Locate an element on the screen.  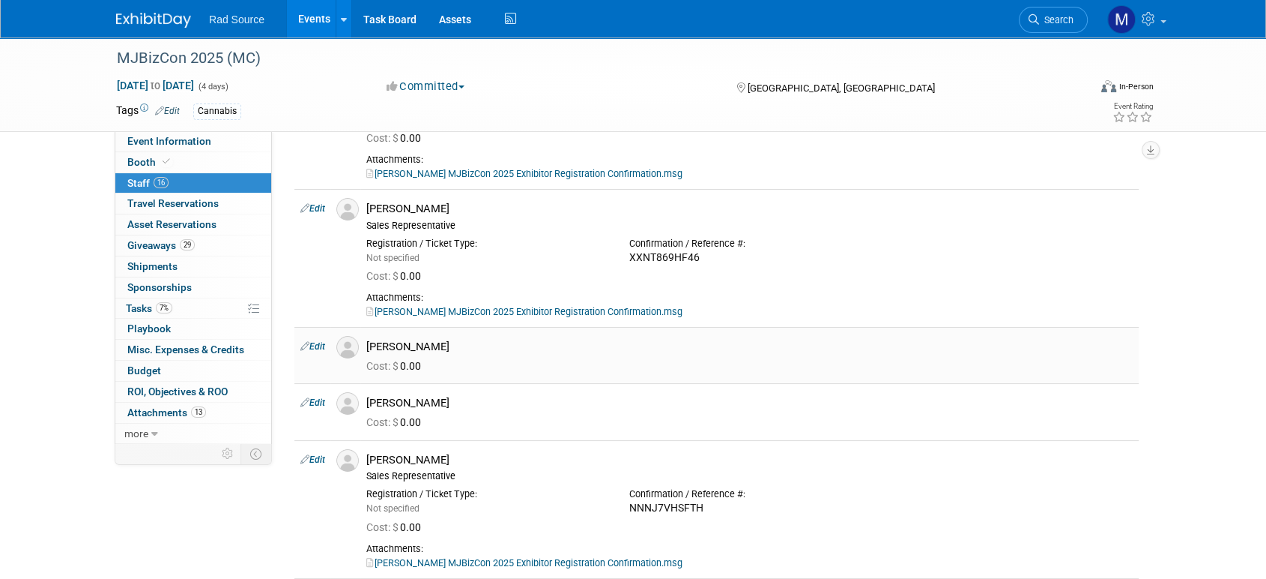
td: Tags is located at coordinates (148, 111).